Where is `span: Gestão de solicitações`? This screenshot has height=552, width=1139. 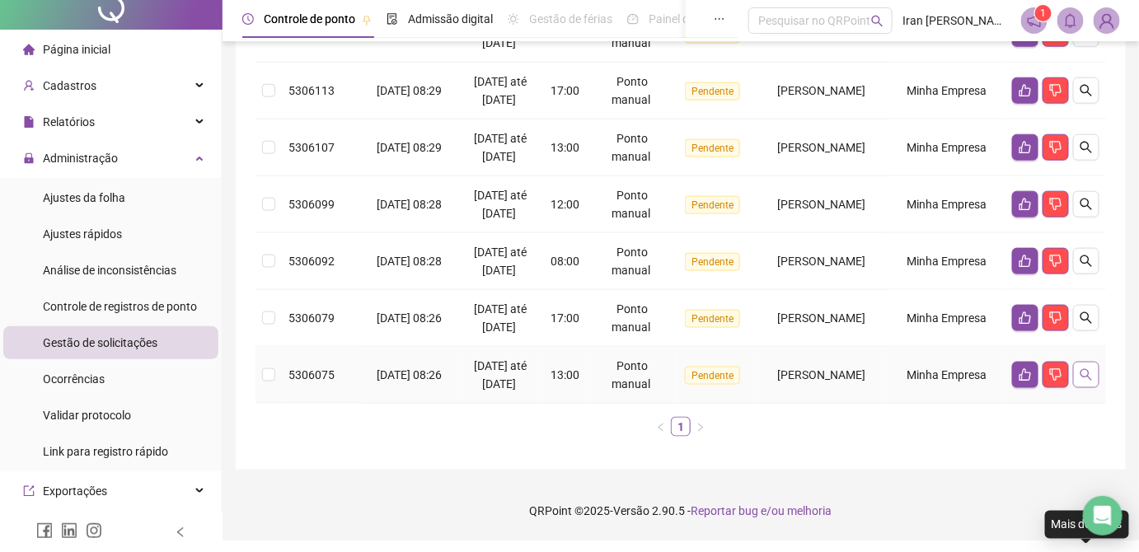
span: Gestão de solicitações is located at coordinates (100, 343).